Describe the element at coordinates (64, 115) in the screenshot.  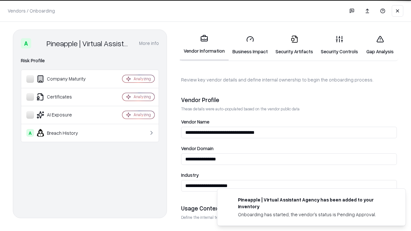
I see `div: AI Exposure` at that location.